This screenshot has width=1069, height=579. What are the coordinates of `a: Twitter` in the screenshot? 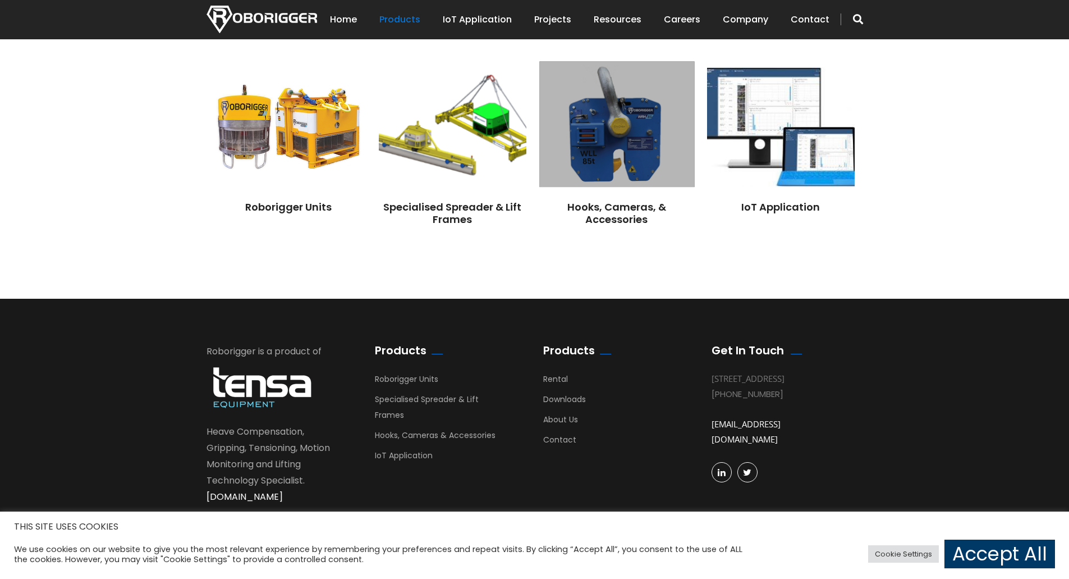 It's located at (747, 472).